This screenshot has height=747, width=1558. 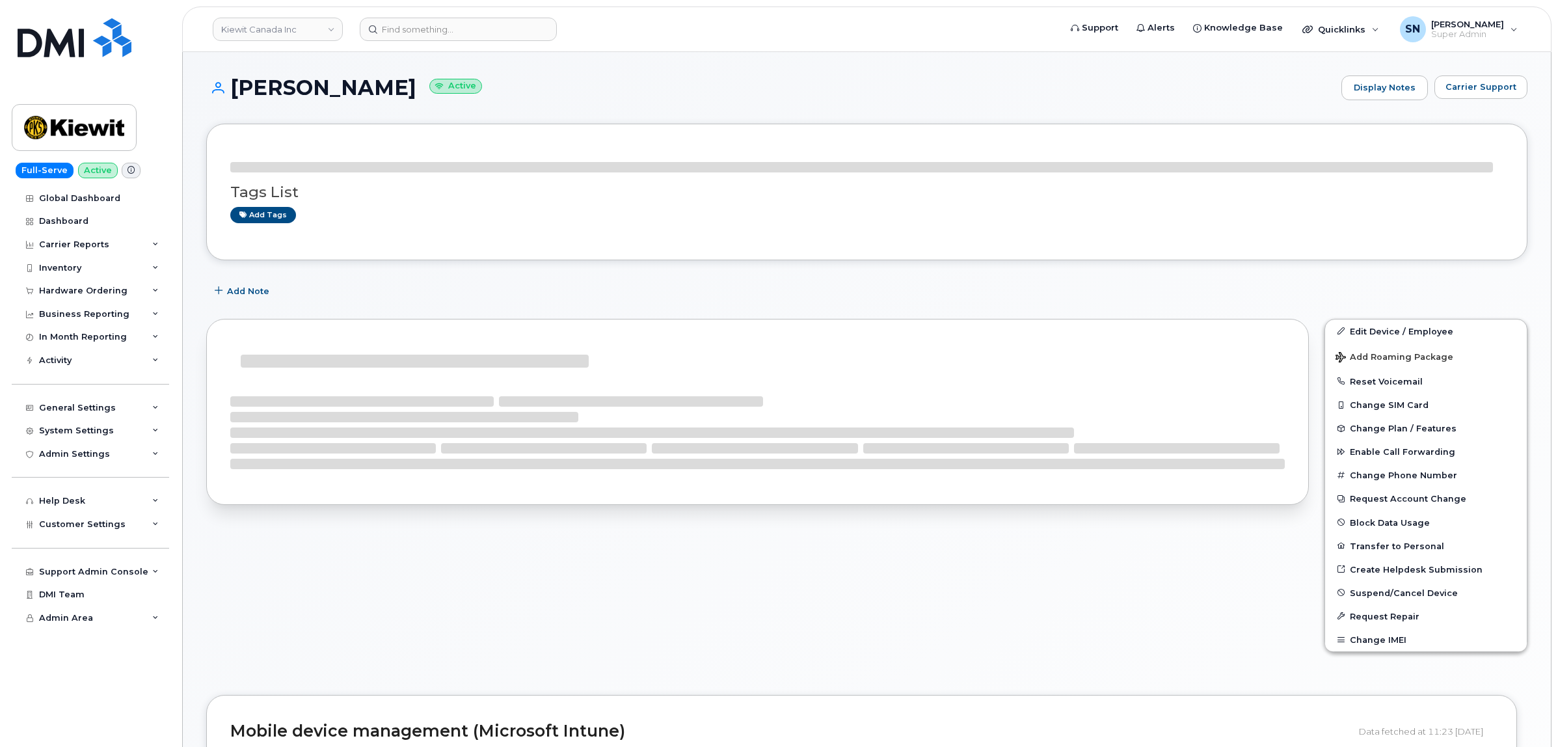 I want to click on button: Request Repair, so click(x=1426, y=616).